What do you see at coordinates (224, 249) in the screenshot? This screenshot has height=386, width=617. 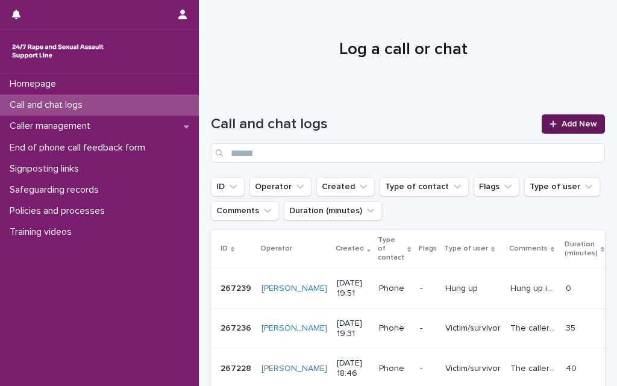 I see `p: ID` at bounding box center [224, 249].